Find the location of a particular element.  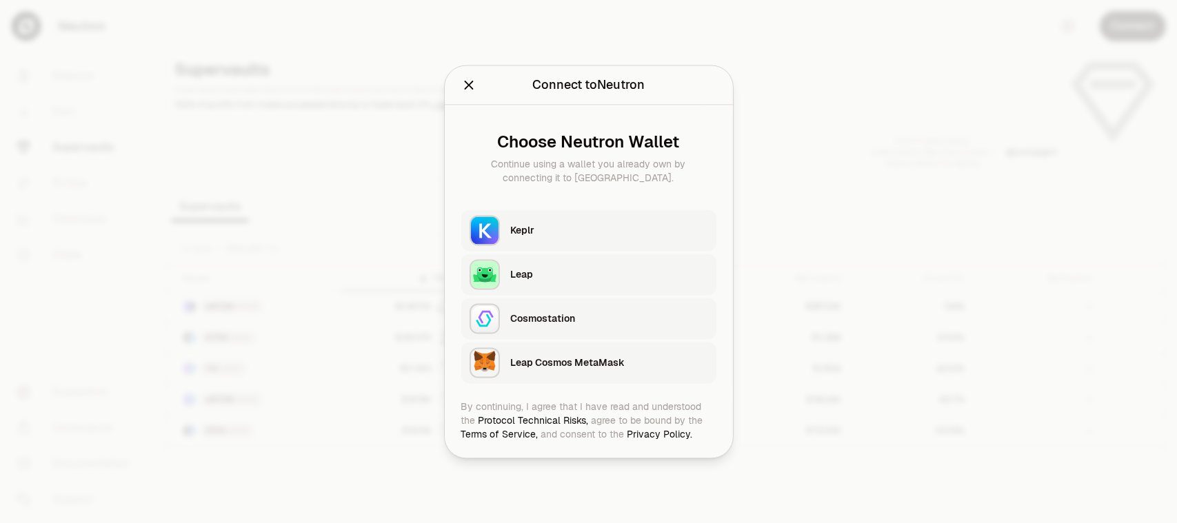

img: Cosmostation is located at coordinates (485, 319).